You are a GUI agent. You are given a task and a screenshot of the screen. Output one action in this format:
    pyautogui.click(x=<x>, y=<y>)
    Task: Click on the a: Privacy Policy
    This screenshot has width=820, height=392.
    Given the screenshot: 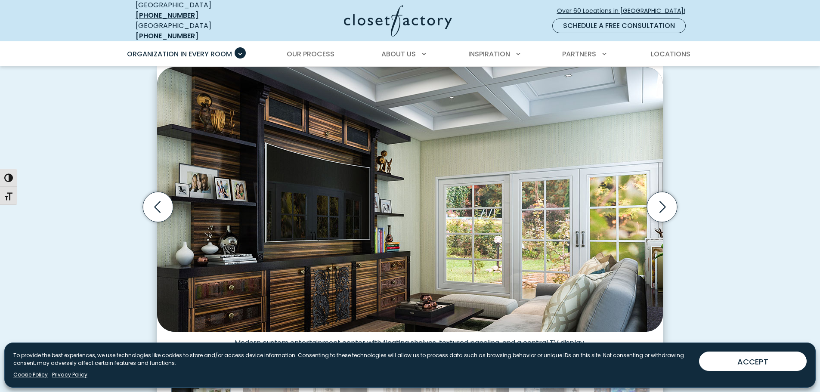 What is the action you would take?
    pyautogui.click(x=70, y=375)
    